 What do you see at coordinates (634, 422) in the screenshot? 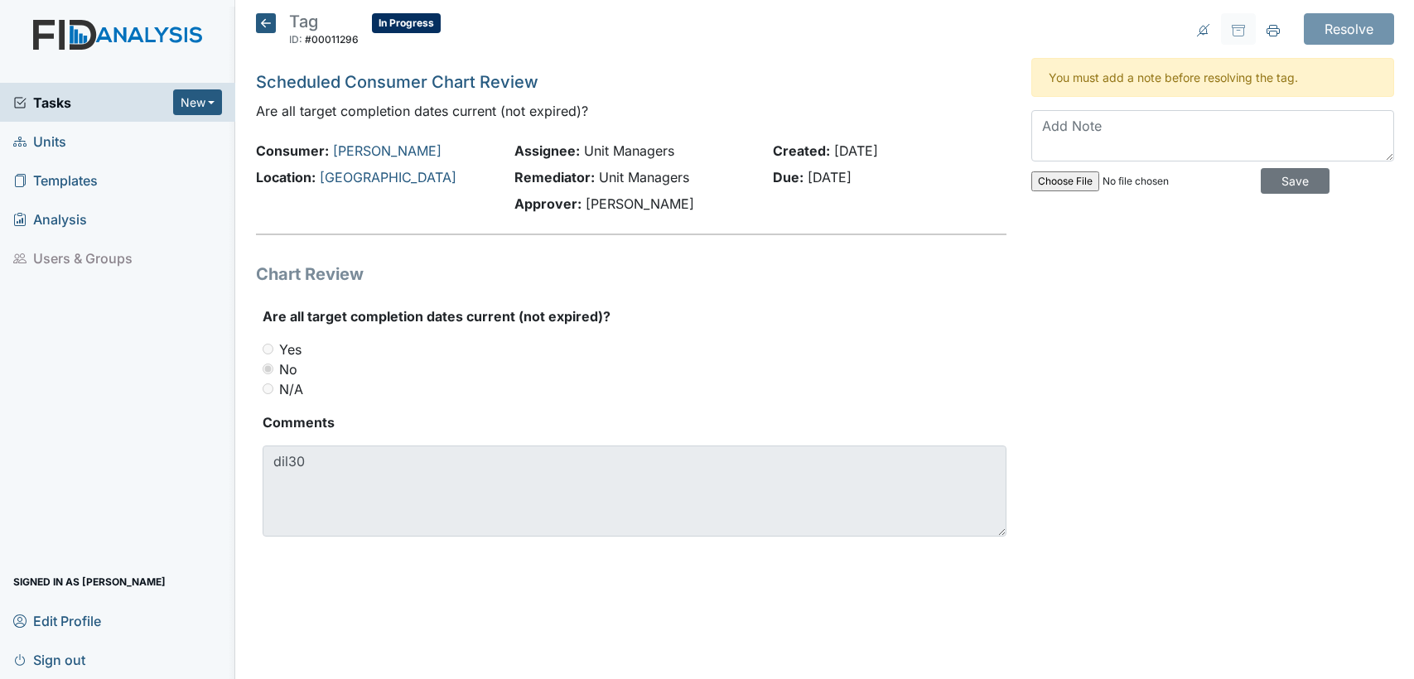
I see `strong: Comments` at bounding box center [634, 422].